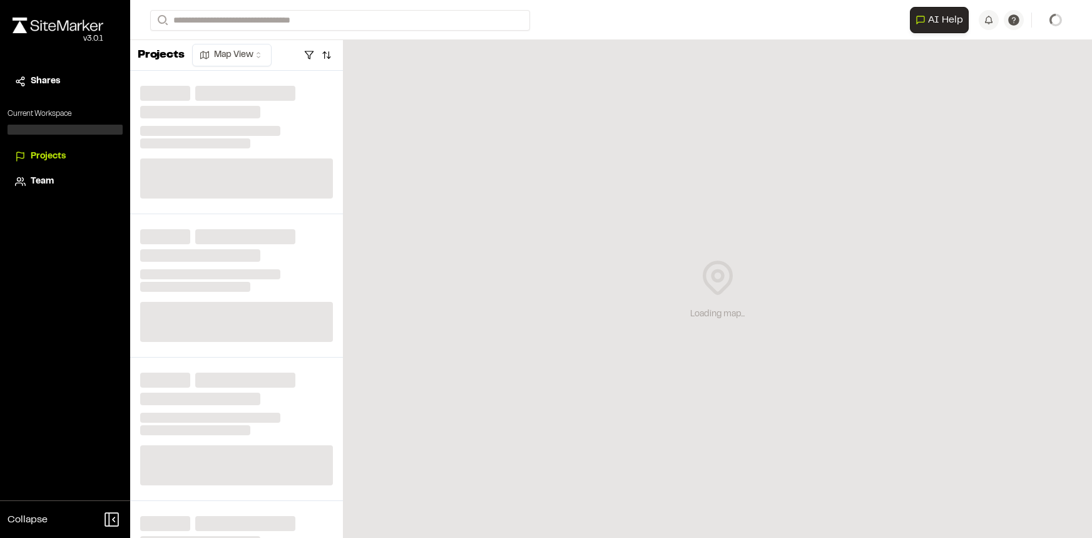  I want to click on span: Projects, so click(48, 156).